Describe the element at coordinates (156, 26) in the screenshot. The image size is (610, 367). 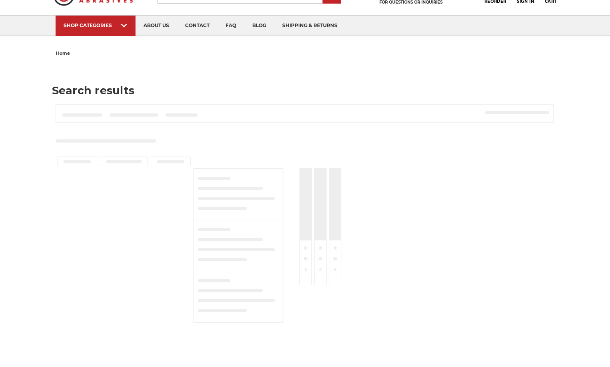
I see `a: about us` at that location.